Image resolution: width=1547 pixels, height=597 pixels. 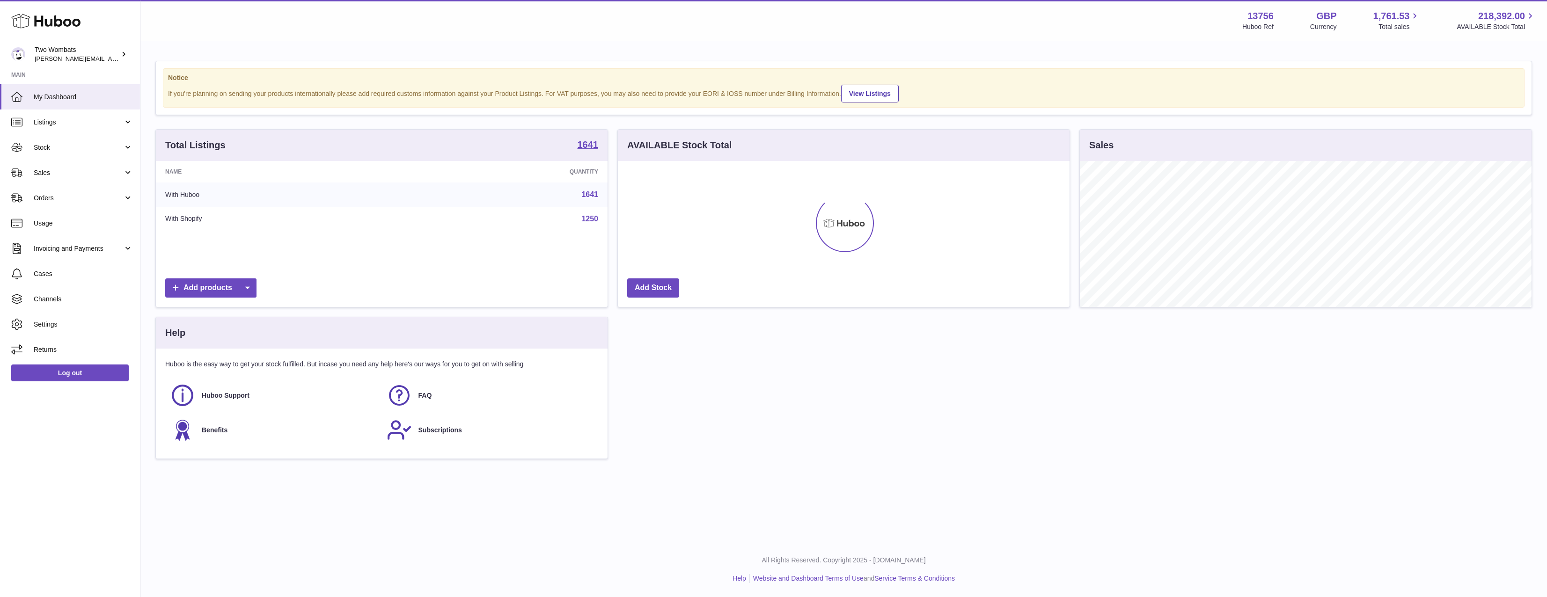 What do you see at coordinates (1496, 27) in the screenshot?
I see `span: AVAILABLE Stock Total` at bounding box center [1496, 27].